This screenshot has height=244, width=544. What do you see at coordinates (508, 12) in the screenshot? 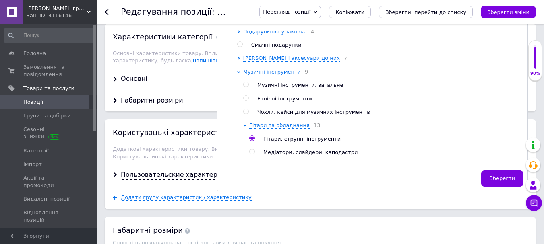
I see `button: Зберегти зміни` at bounding box center [508, 12].